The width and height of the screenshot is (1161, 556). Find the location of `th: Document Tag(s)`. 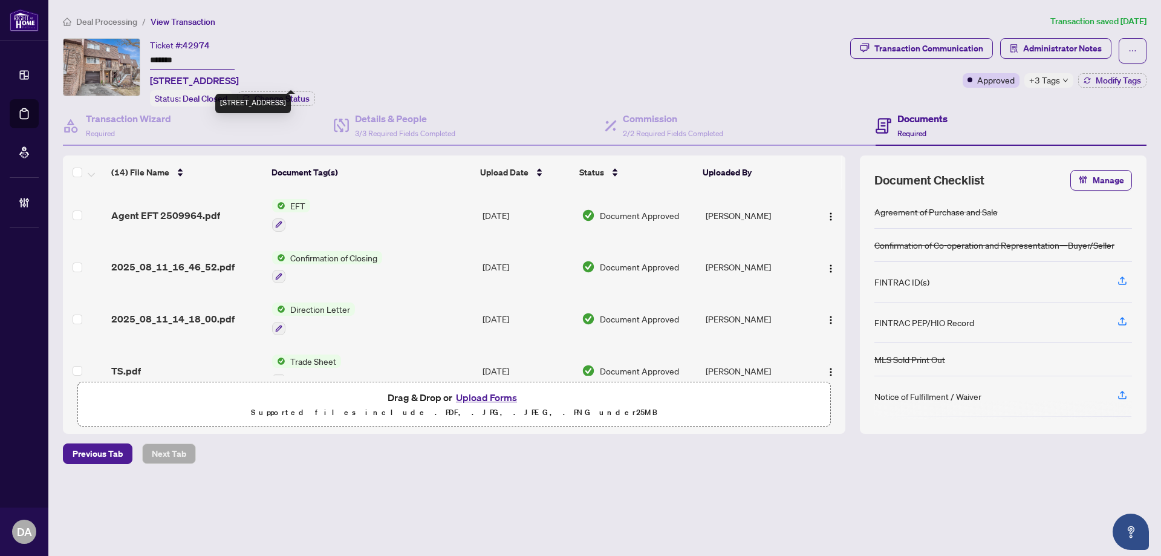

th: Document Tag(s) is located at coordinates (371, 172).